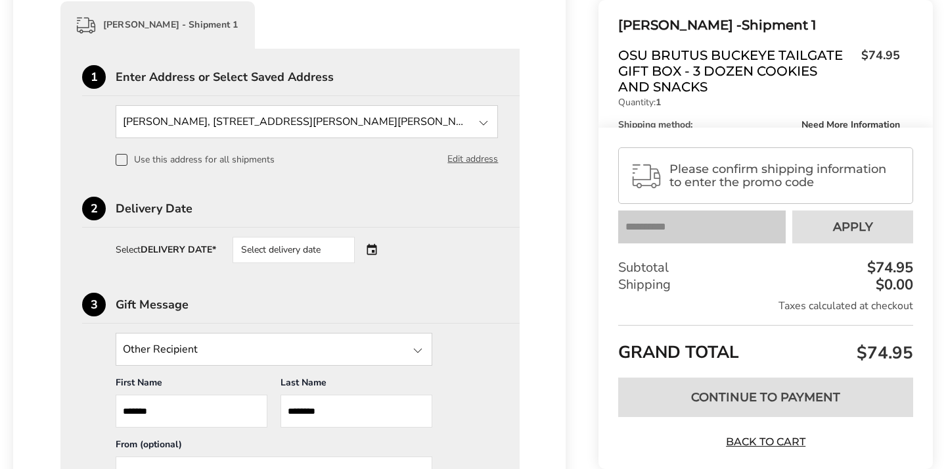 The width and height of the screenshot is (946, 469). I want to click on p: Quantity:, so click(759, 103).